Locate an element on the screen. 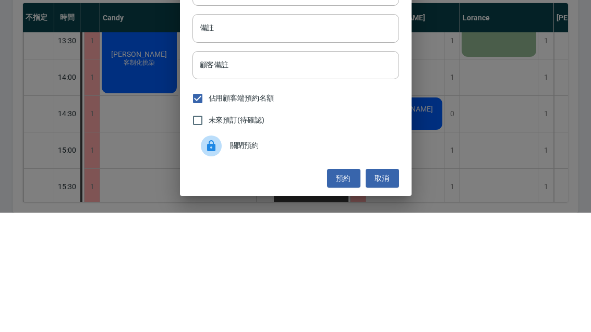 This screenshot has height=332, width=591. label: 顧客姓名 is located at coordinates (212, 59).